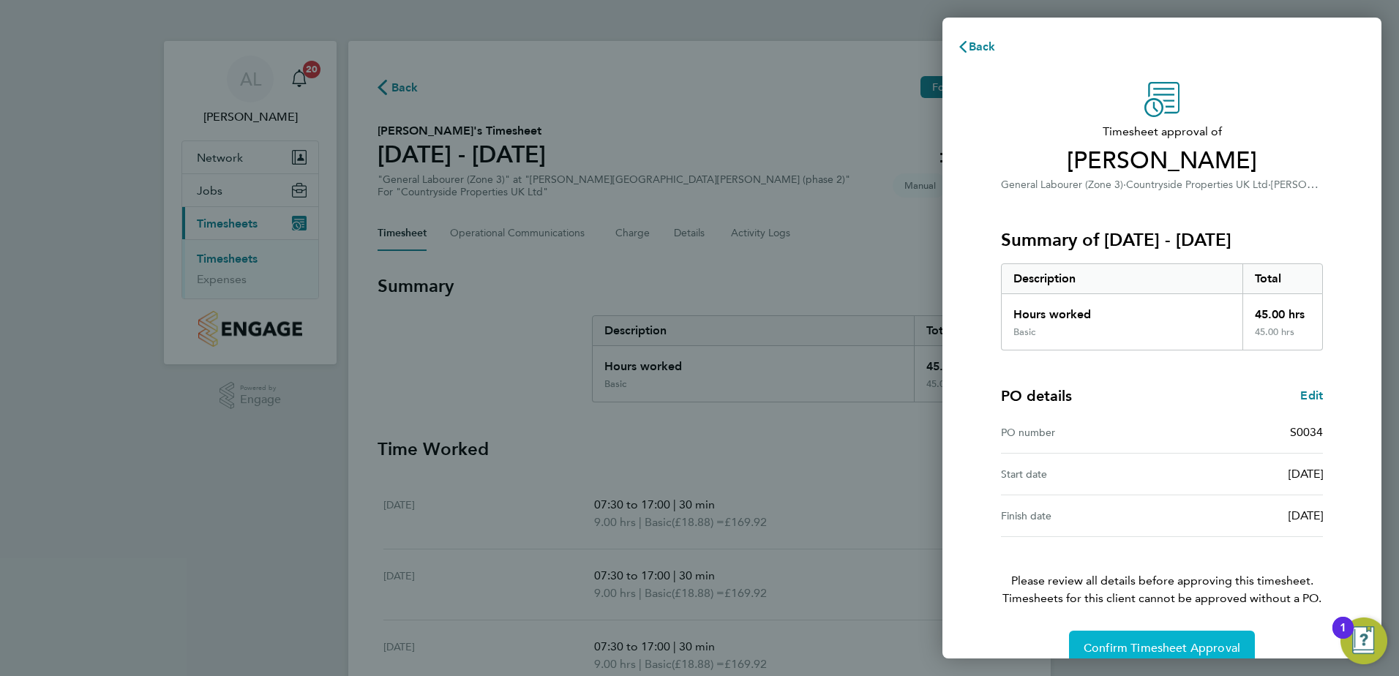 The height and width of the screenshot is (676, 1399). I want to click on div: Start date, so click(1081, 474).